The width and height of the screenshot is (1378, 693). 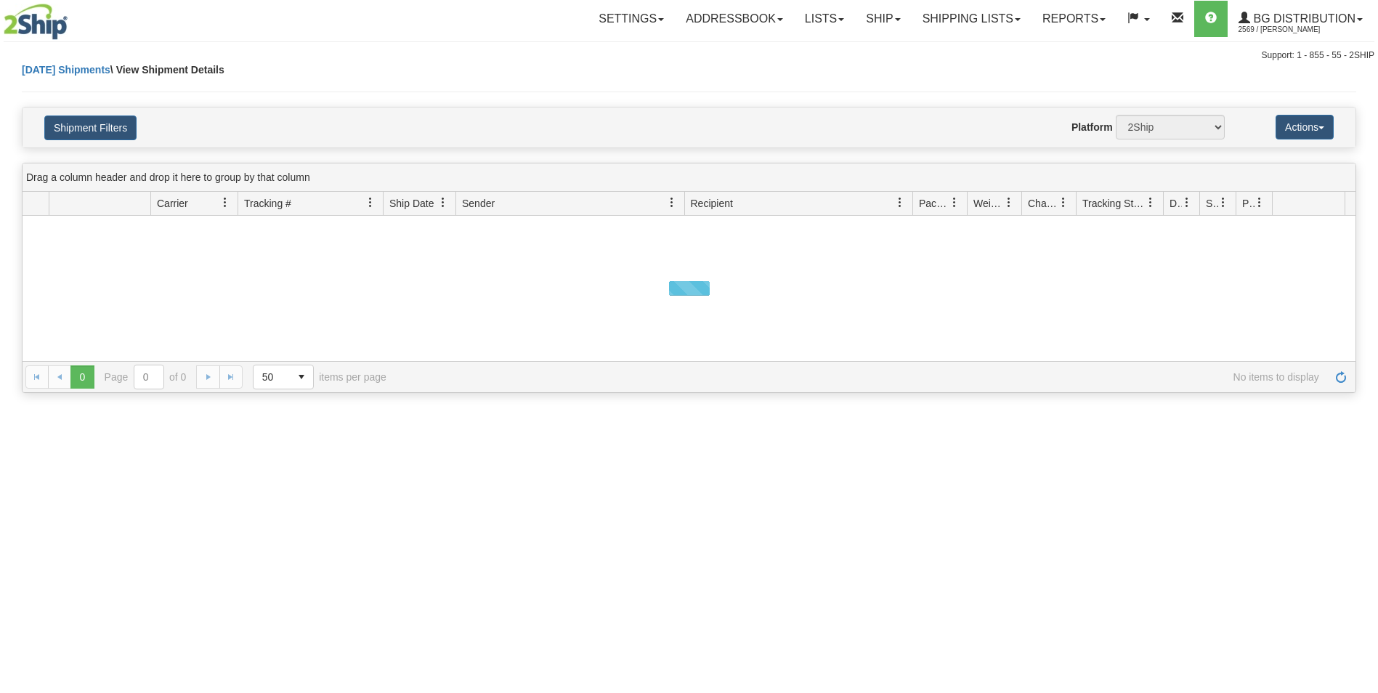 I want to click on div: Support: 1 - 855 - 55 - 2SHIP, so click(x=689, y=55).